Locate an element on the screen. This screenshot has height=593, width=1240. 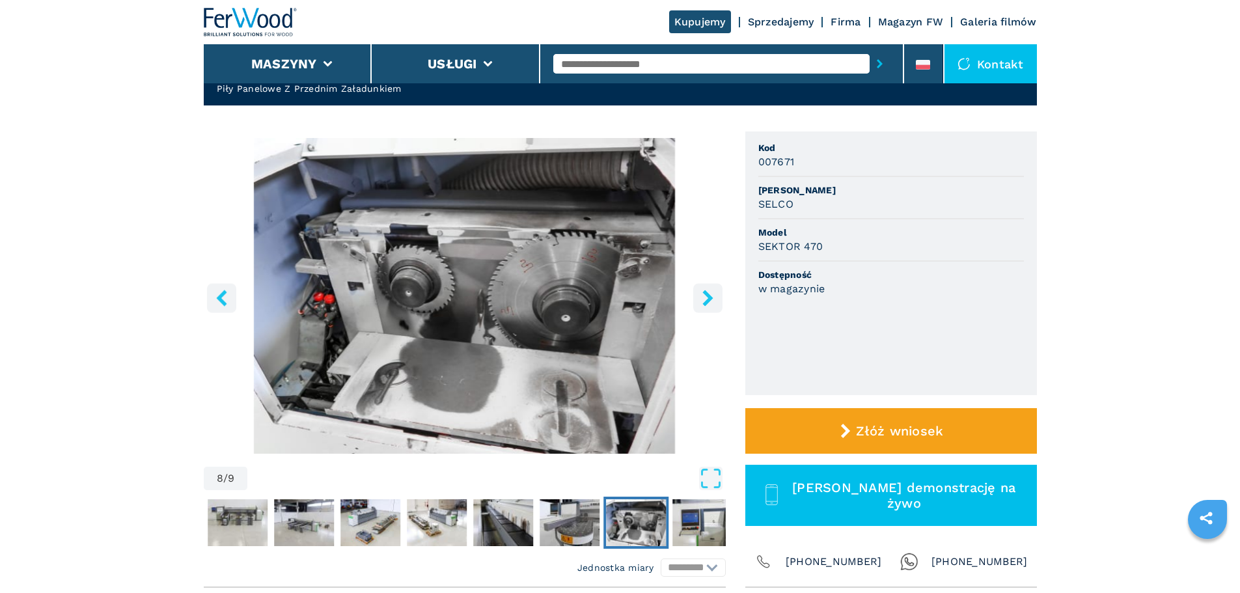
button: Go to Slide 5 is located at coordinates (437, 523).